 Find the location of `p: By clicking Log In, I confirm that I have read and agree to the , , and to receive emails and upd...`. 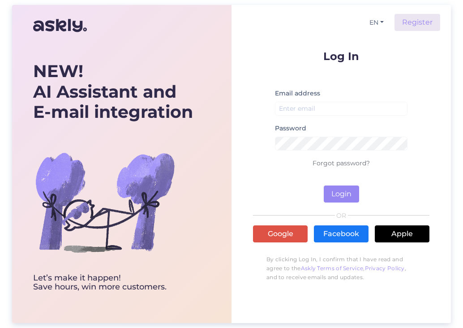

p: By clicking Log In, I confirm that I have read and agree to the , , and to receive emails and upd... is located at coordinates (341, 268).